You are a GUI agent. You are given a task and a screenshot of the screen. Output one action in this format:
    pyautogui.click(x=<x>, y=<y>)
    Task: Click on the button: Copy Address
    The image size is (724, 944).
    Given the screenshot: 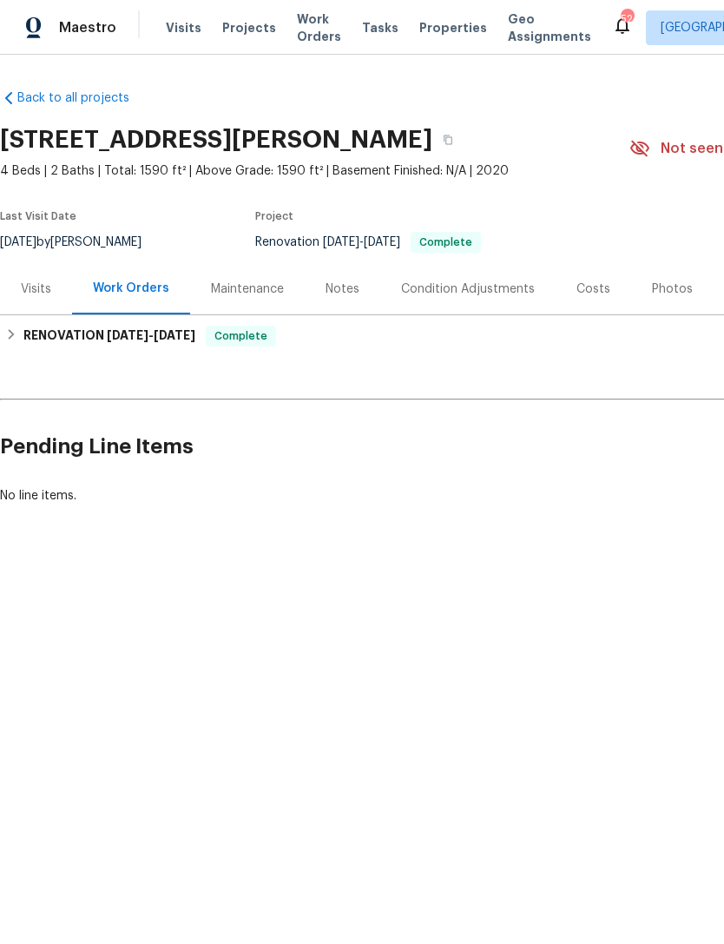 What is the action you would take?
    pyautogui.click(x=448, y=140)
    